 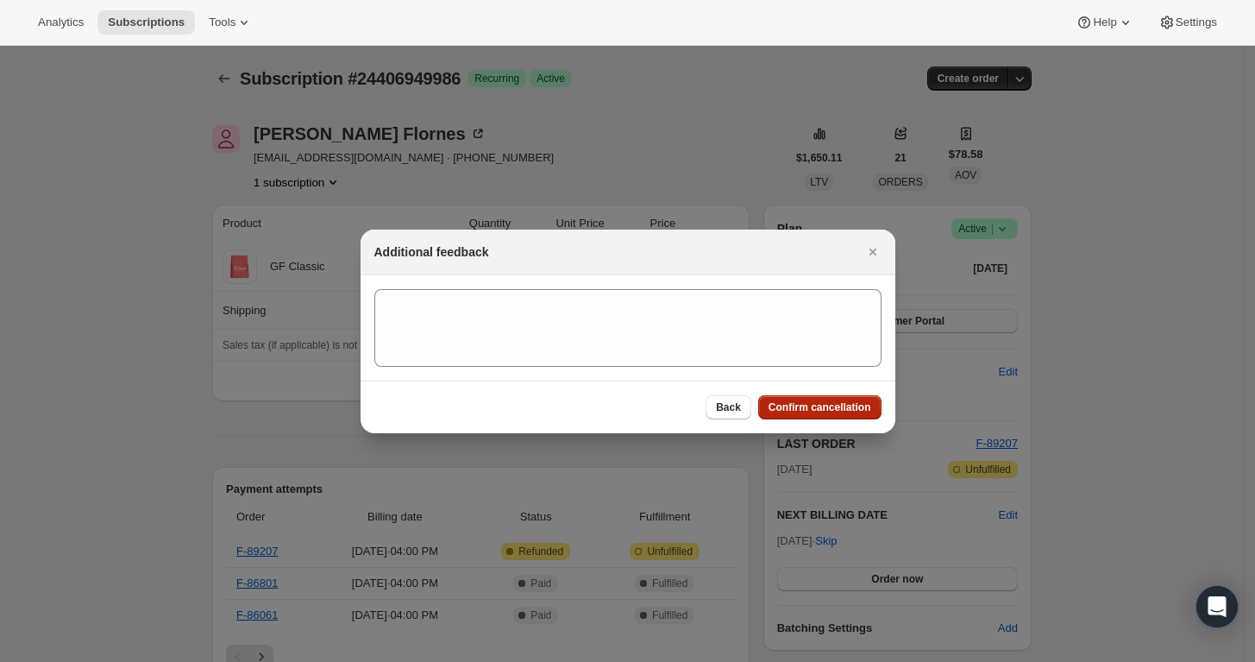 I want to click on span: Tools, so click(x=222, y=22).